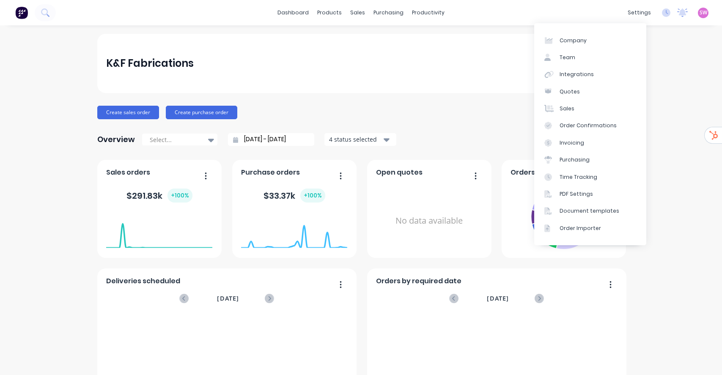 This screenshot has height=375, width=722. I want to click on div: Overview, so click(116, 140).